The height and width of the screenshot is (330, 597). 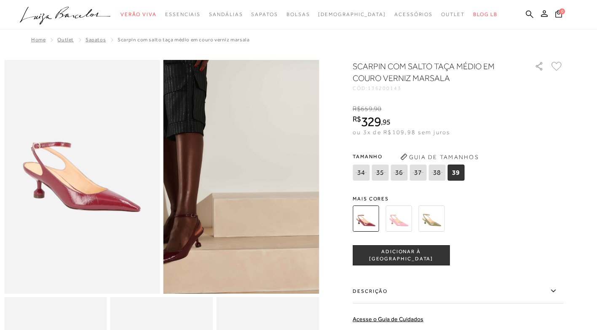 What do you see at coordinates (458, 199) in the screenshot?
I see `span: Mais cores` at bounding box center [458, 199].